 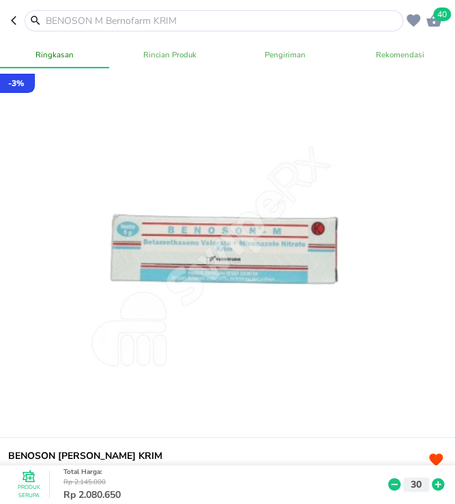 I want to click on span: Rekomendasi, so click(x=400, y=55).